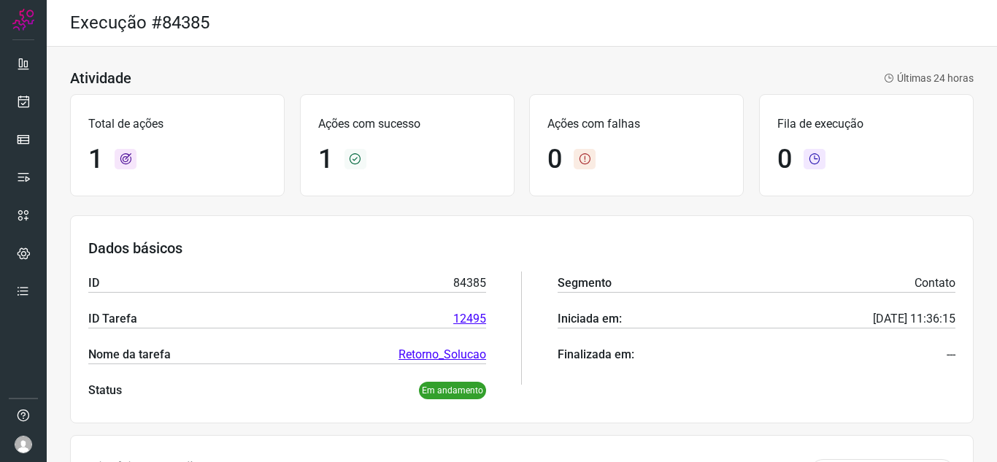  I want to click on p: Nome da tarefa, so click(129, 355).